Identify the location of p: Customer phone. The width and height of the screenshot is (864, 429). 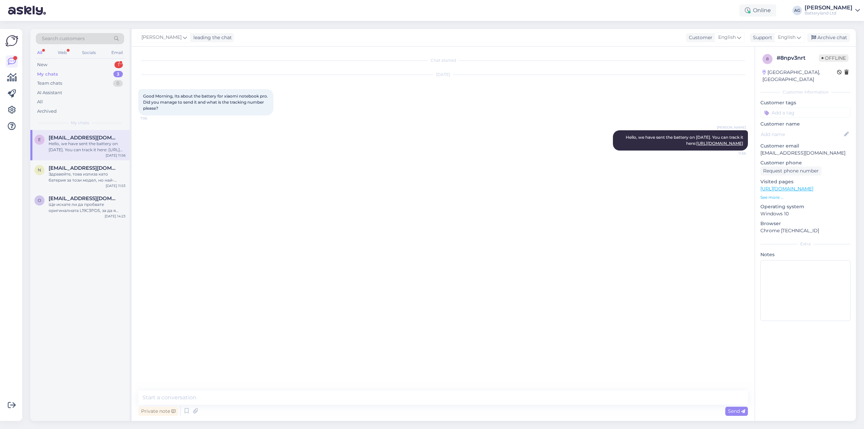
(806, 163).